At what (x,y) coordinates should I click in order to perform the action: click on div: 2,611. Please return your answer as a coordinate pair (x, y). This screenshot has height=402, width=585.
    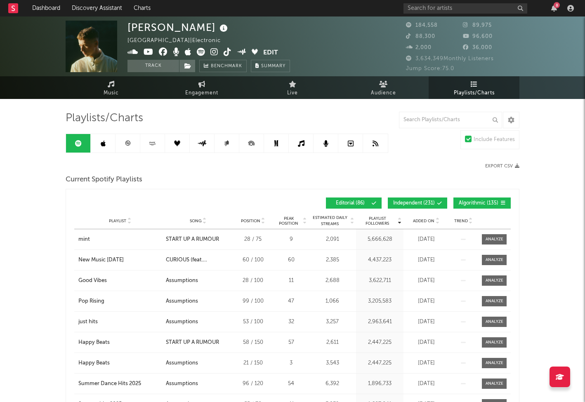
    Looking at the image, I should click on (332, 343).